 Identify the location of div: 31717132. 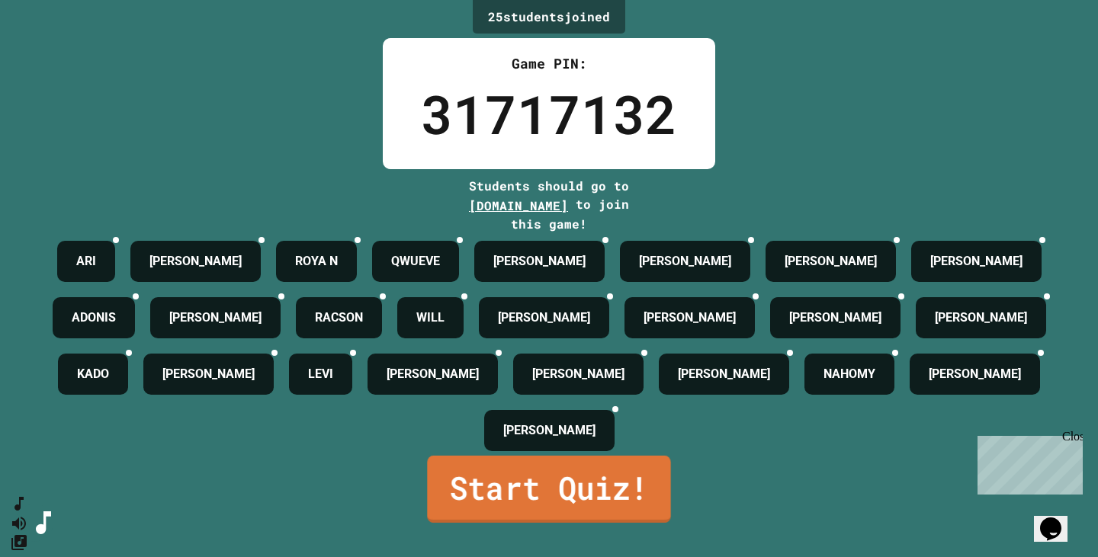
(549, 114).